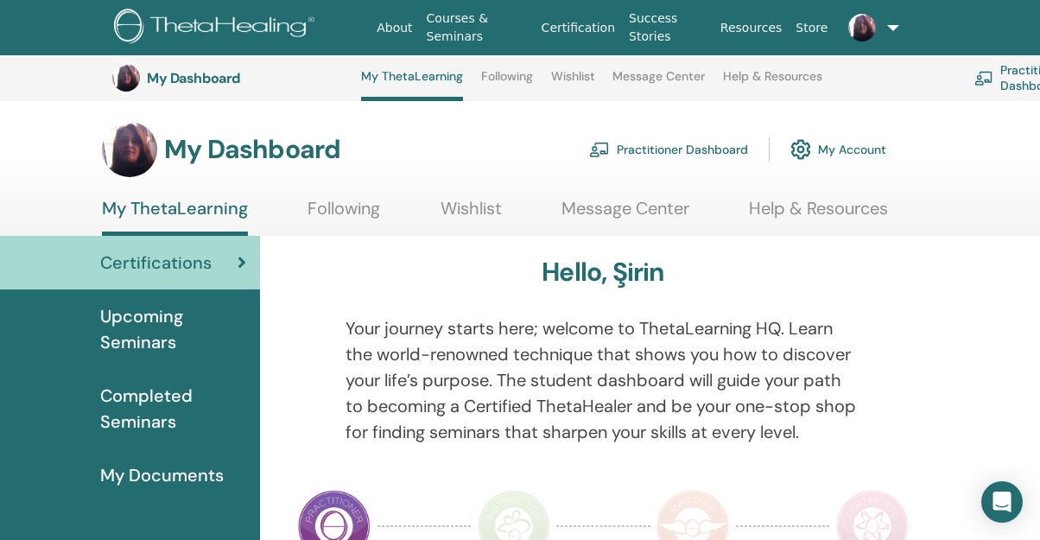 The image size is (1040, 540). I want to click on a: Courses & Seminars, so click(477, 28).